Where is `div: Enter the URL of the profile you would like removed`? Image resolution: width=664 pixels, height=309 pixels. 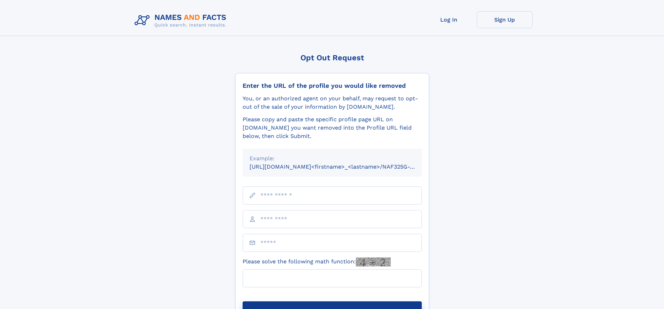 div: Enter the URL of the profile you would like removed is located at coordinates (332, 86).